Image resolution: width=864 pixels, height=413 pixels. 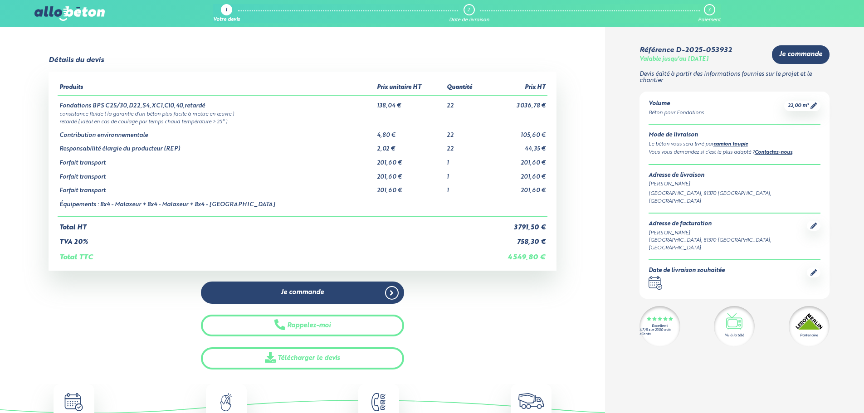 I want to click on div: Vu à la télé, so click(x=735, y=336).